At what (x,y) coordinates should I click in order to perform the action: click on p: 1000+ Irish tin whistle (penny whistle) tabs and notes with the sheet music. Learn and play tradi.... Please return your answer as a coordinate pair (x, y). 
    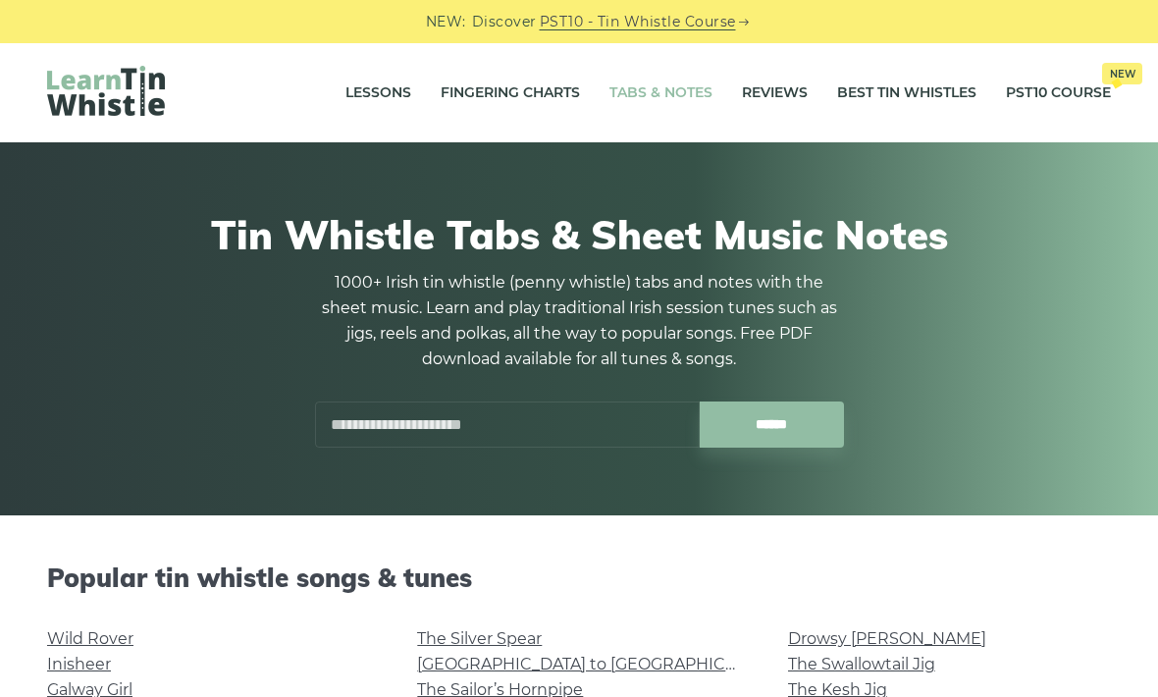
    Looking at the image, I should click on (579, 321).